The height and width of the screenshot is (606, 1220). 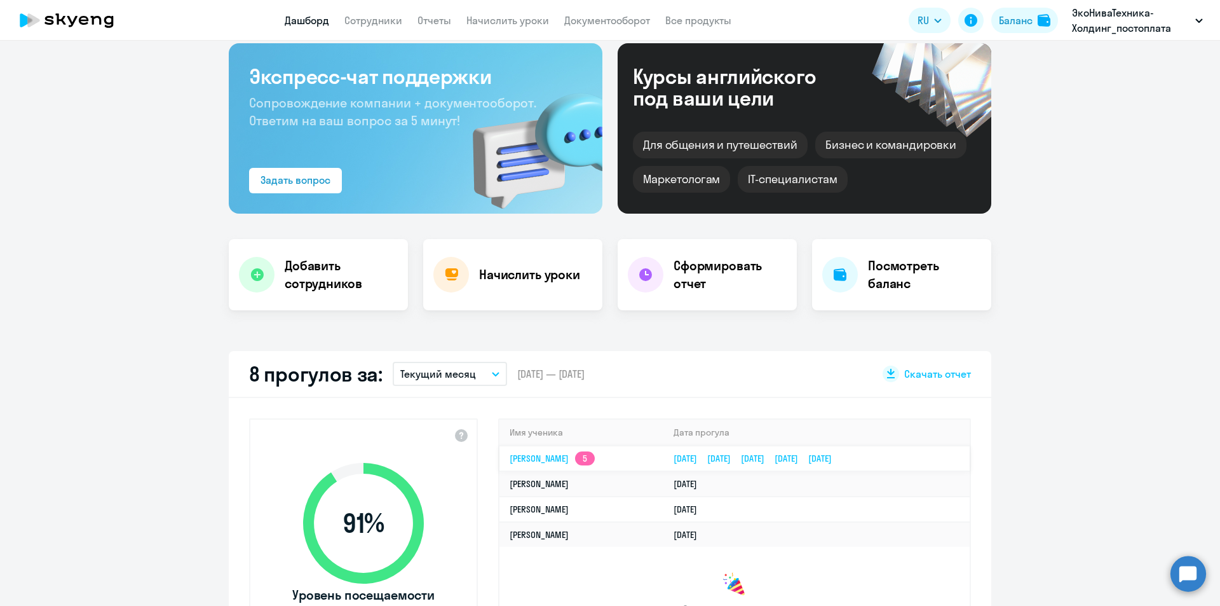 What do you see at coordinates (296, 181) in the screenshot?
I see `button: Задать вопрос` at bounding box center [296, 181].